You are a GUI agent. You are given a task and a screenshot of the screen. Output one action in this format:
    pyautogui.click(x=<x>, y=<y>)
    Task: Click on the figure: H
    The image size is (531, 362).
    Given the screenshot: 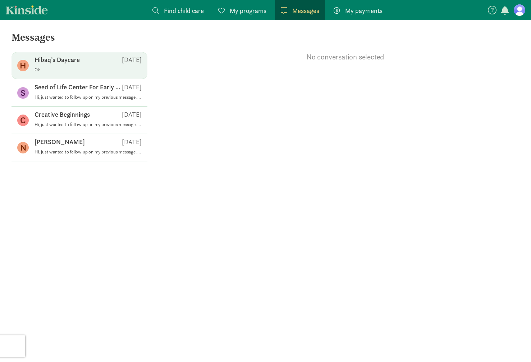 What is the action you would take?
    pyautogui.click(x=23, y=65)
    